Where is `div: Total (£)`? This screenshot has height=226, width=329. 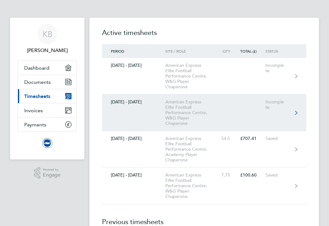
div: Total (£) is located at coordinates (252, 51).